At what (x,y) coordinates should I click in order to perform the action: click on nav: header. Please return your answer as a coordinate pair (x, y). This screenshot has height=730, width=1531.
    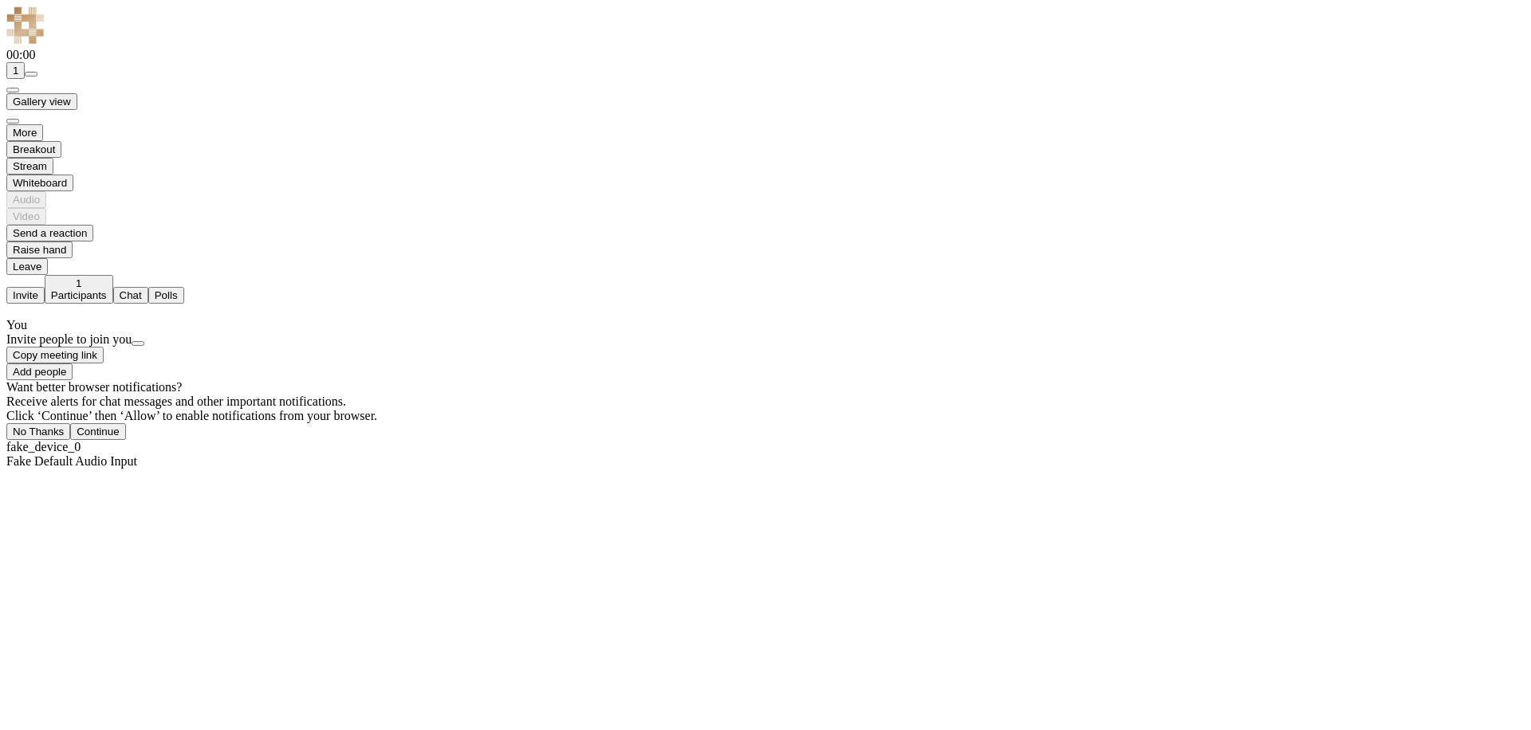
    Looking at the image, I should click on (765, 65).